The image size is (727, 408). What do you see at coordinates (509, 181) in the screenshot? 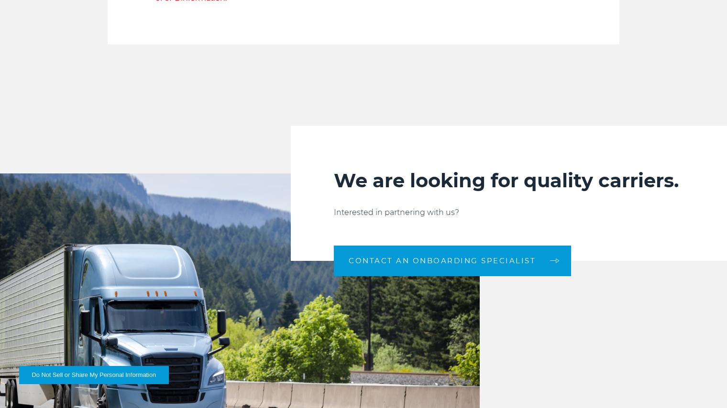
I see `h2: We are looking for quality carriers.` at bounding box center [509, 181].